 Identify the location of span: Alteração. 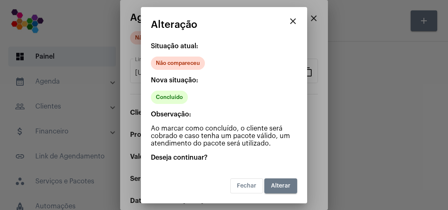
(174, 25).